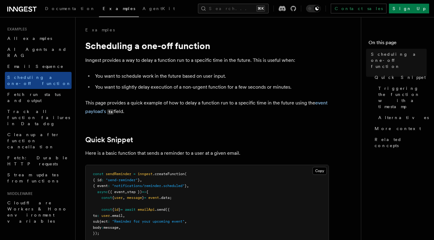  I want to click on span: Quick Snippet, so click(400, 77).